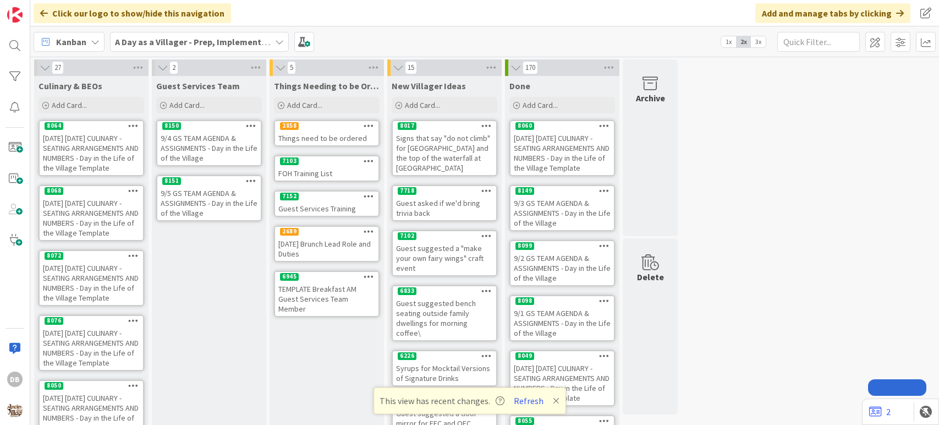 This screenshot has width=939, height=425. Describe the element at coordinates (525, 191) in the screenshot. I see `div: 8149` at that location.